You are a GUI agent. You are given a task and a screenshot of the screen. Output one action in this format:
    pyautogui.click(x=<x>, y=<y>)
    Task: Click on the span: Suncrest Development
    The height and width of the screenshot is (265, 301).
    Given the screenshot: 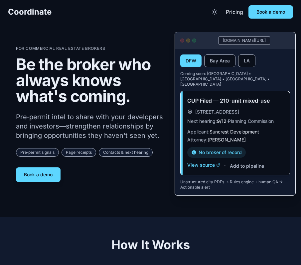 What is the action you would take?
    pyautogui.click(x=234, y=132)
    